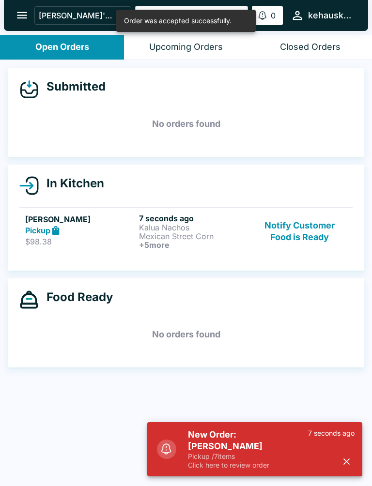 The height and width of the screenshot is (486, 372). Describe the element at coordinates (71, 184) in the screenshot. I see `h4: In Kitchen` at that location.